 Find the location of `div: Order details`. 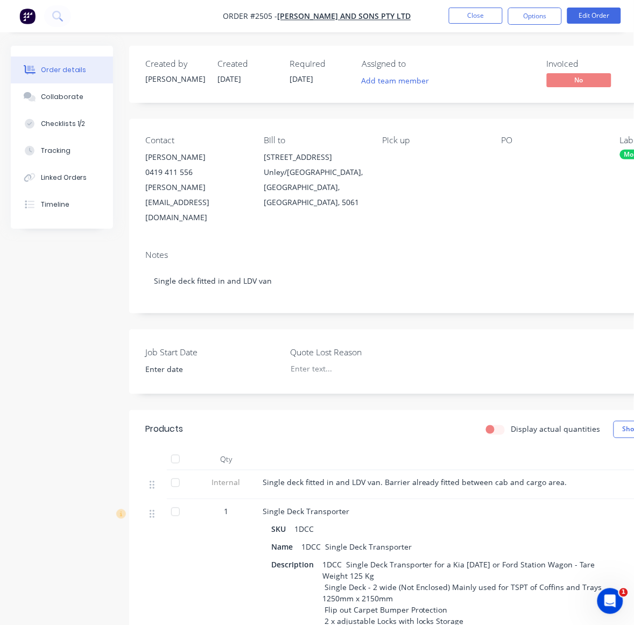

div: Order details is located at coordinates (63, 70).